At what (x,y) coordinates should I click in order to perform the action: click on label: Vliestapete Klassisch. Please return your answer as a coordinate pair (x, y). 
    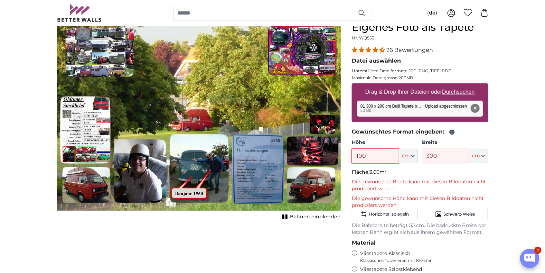
    Looking at the image, I should click on (422, 257).